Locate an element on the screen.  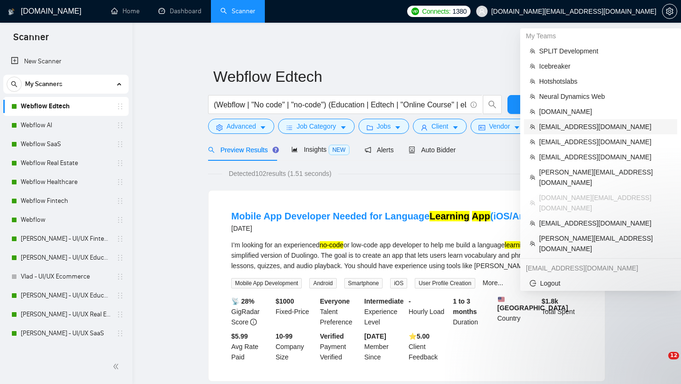
span: double-left is located at coordinates (117, 366).